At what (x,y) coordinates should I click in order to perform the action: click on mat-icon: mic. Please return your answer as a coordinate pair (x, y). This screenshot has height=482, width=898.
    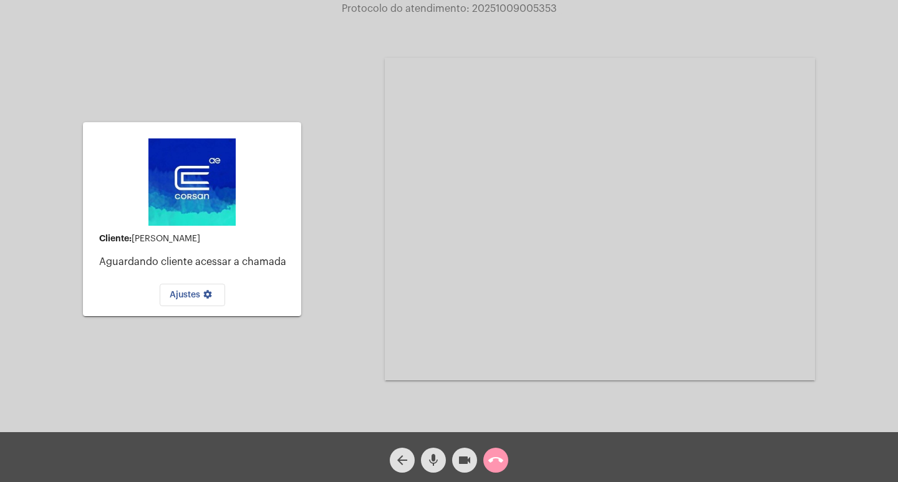
    Looking at the image, I should click on (433, 460).